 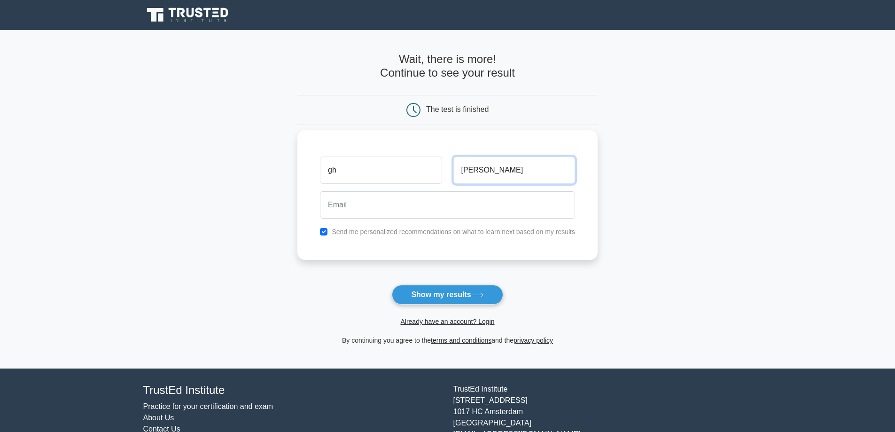 What do you see at coordinates (461, 340) in the screenshot?
I see `a: terms and conditions` at bounding box center [461, 340].